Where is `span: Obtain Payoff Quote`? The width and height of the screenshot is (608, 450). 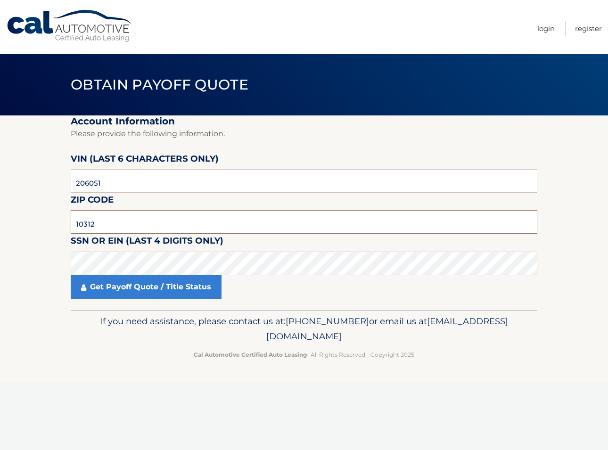 span: Obtain Payoff Quote is located at coordinates (159, 84).